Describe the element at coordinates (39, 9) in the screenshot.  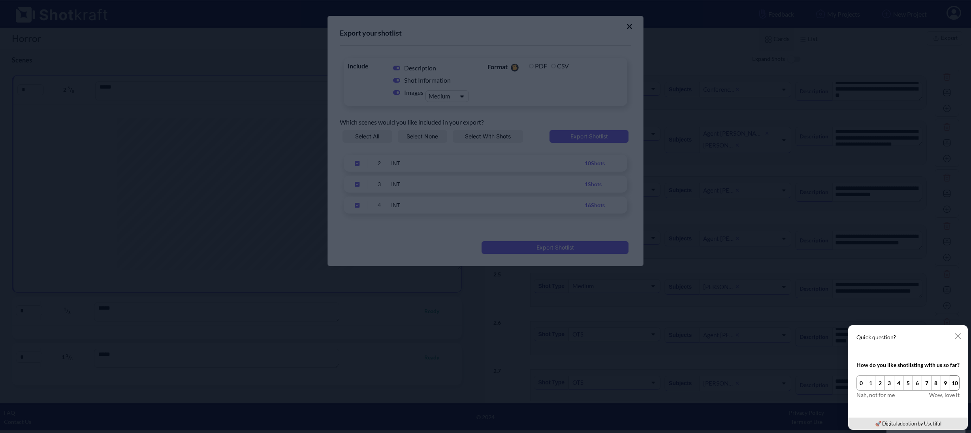
I see `div: Online` at that location.